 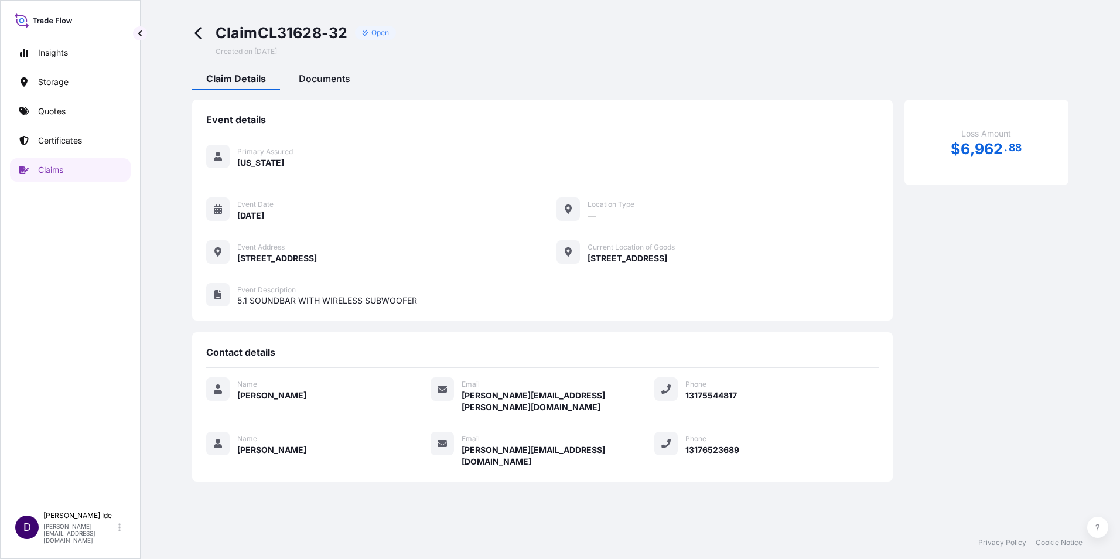 I want to click on a: Certificates, so click(x=70, y=141).